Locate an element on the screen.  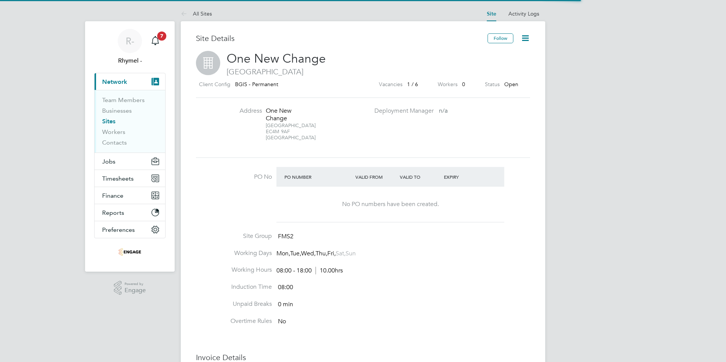
a: Activity Logs is located at coordinates (524, 14).